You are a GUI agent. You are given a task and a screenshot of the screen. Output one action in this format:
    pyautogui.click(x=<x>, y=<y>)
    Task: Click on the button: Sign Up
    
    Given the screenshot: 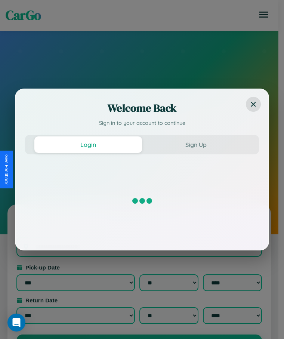 What is the action you would take?
    pyautogui.click(x=196, y=145)
    